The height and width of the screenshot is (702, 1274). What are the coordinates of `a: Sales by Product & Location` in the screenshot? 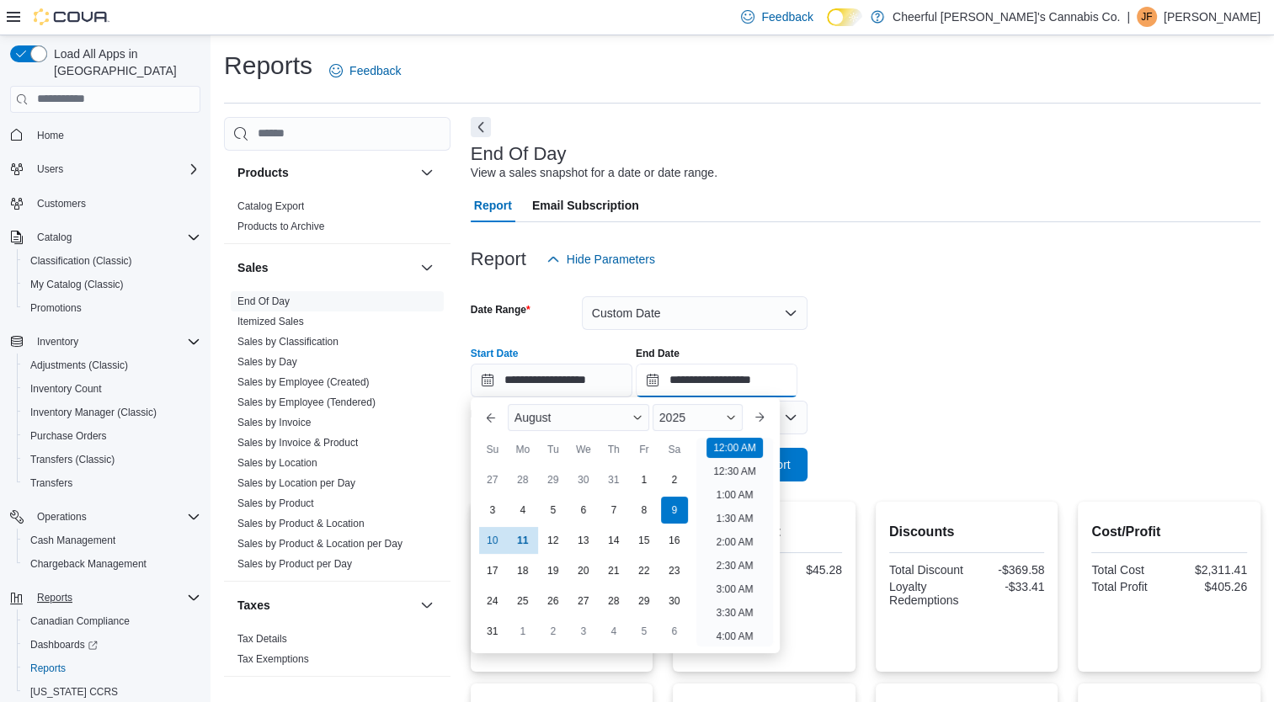 It's located at (301, 524).